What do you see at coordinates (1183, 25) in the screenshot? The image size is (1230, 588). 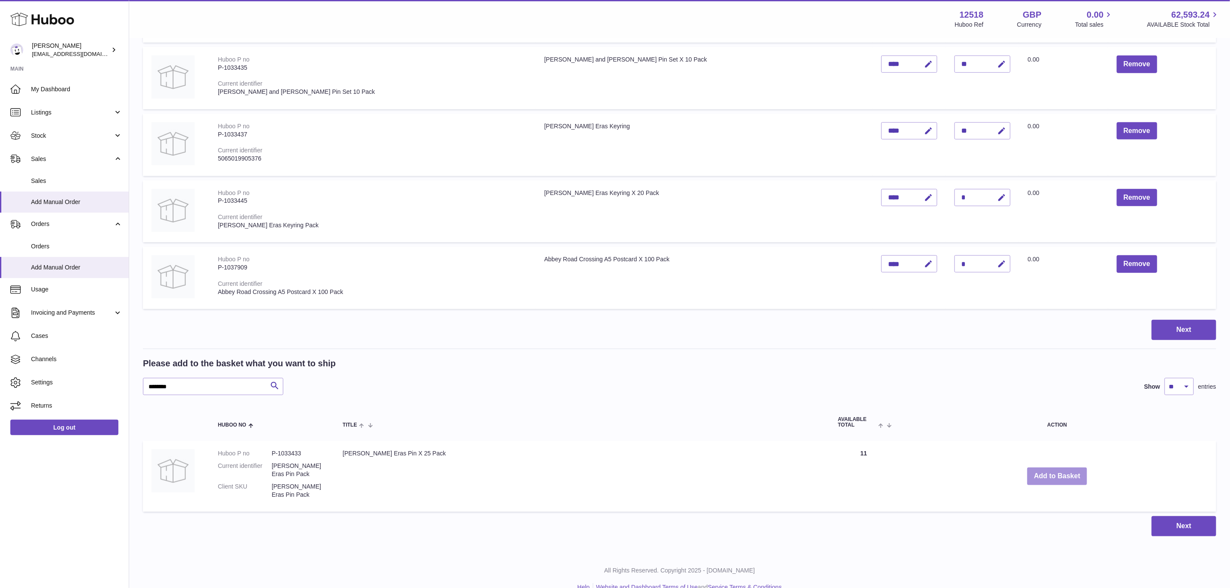 I see `span: AVAILABLE Stock Total` at bounding box center [1183, 25].